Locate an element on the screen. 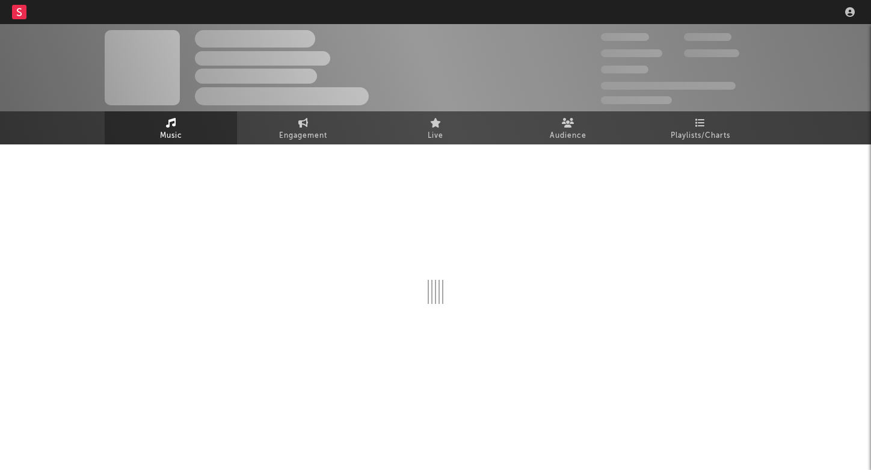  span: Live is located at coordinates (436, 136).